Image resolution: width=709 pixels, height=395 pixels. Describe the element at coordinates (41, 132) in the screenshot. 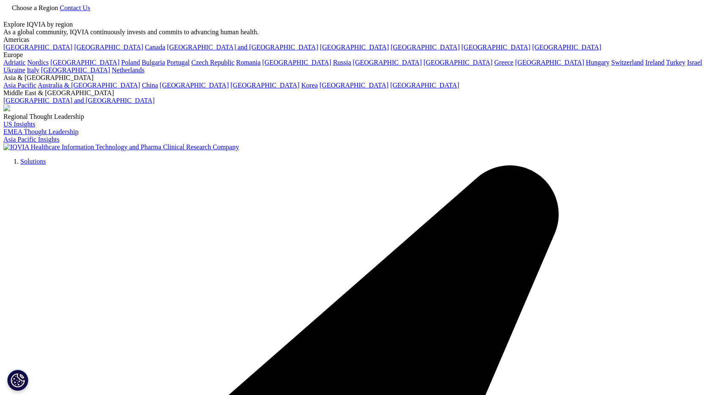

I see `a: EMEA Thought Leadership` at that location.